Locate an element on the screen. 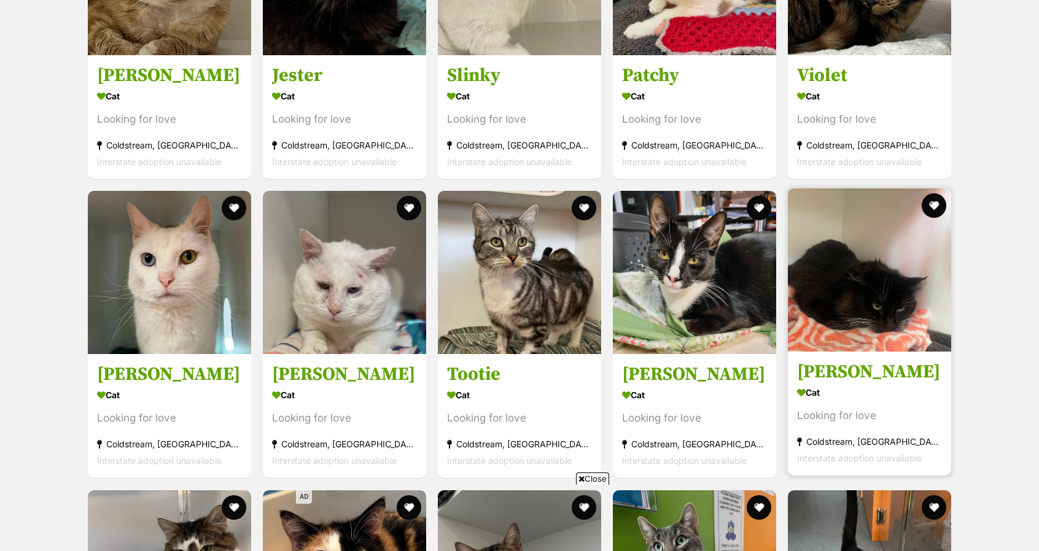 The height and width of the screenshot is (551, 1039). h3: Jester is located at coordinates (344, 76).